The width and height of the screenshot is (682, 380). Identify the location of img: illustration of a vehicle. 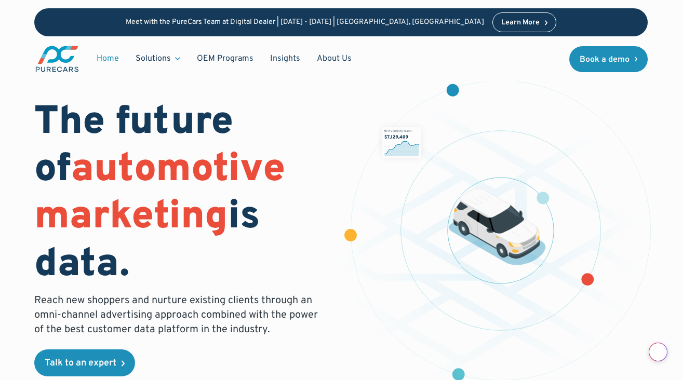
(497, 227).